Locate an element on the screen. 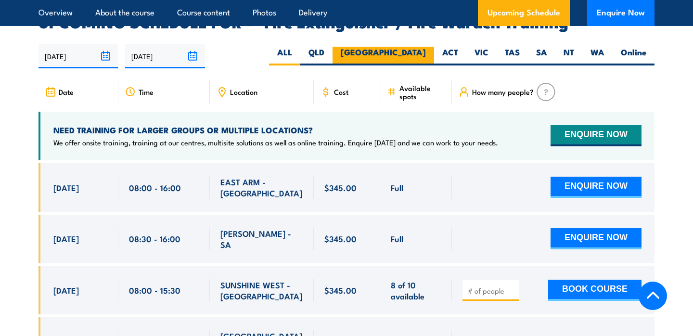  input: From date is located at coordinates (78, 56).